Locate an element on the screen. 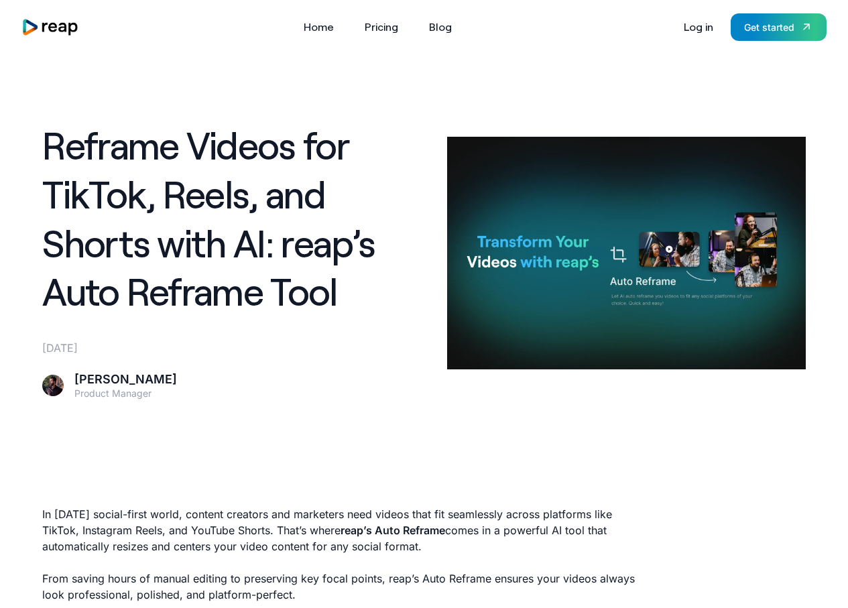 This screenshot has width=848, height=608. a: Home is located at coordinates (319, 27).